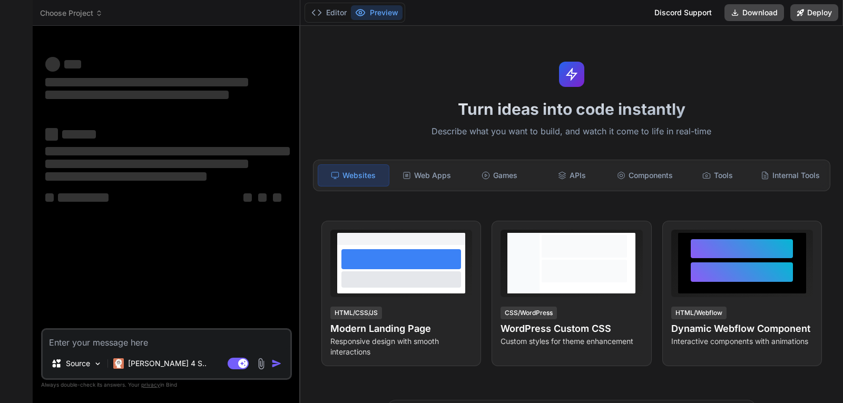 Image resolution: width=843 pixels, height=403 pixels. Describe the element at coordinates (329, 13) in the screenshot. I see `button: Editor` at that location.